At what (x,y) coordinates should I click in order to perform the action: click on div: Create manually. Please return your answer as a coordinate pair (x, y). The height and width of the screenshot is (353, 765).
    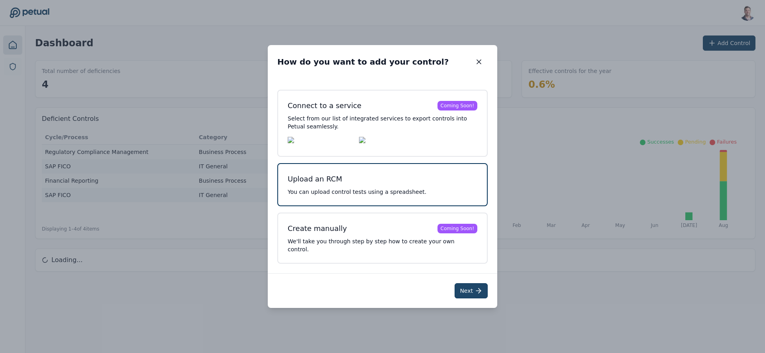
    Looking at the image, I should click on (317, 228).